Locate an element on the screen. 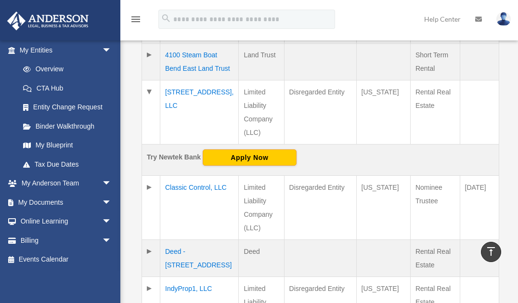 The image size is (518, 303). td: Nominee Trustee is located at coordinates (434, 207).